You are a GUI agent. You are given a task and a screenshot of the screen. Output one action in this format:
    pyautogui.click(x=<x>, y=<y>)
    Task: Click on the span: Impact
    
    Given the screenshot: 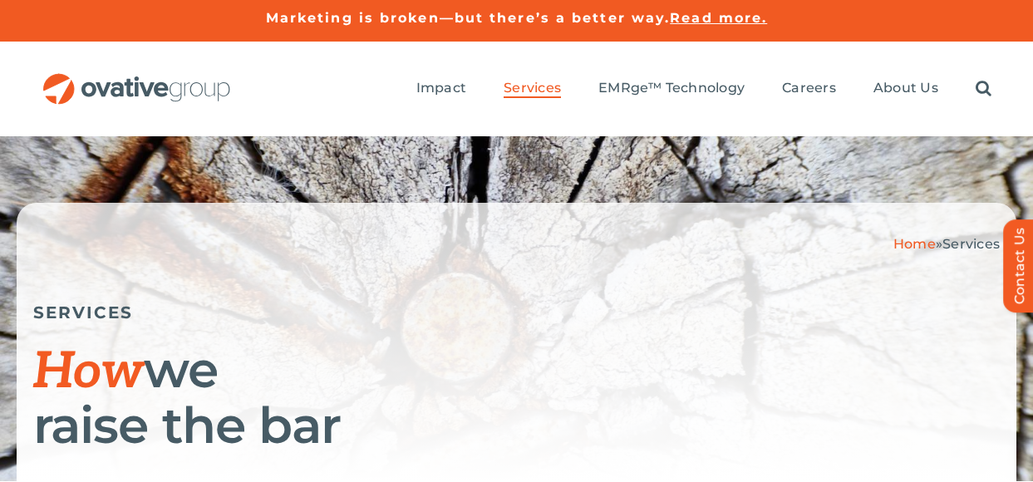 What is the action you would take?
    pyautogui.click(x=441, y=88)
    